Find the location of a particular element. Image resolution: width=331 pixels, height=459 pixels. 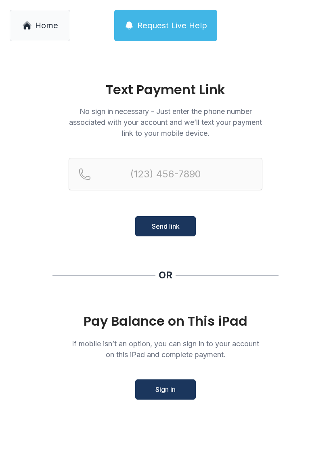

span: Request Live Help is located at coordinates (172, 25).